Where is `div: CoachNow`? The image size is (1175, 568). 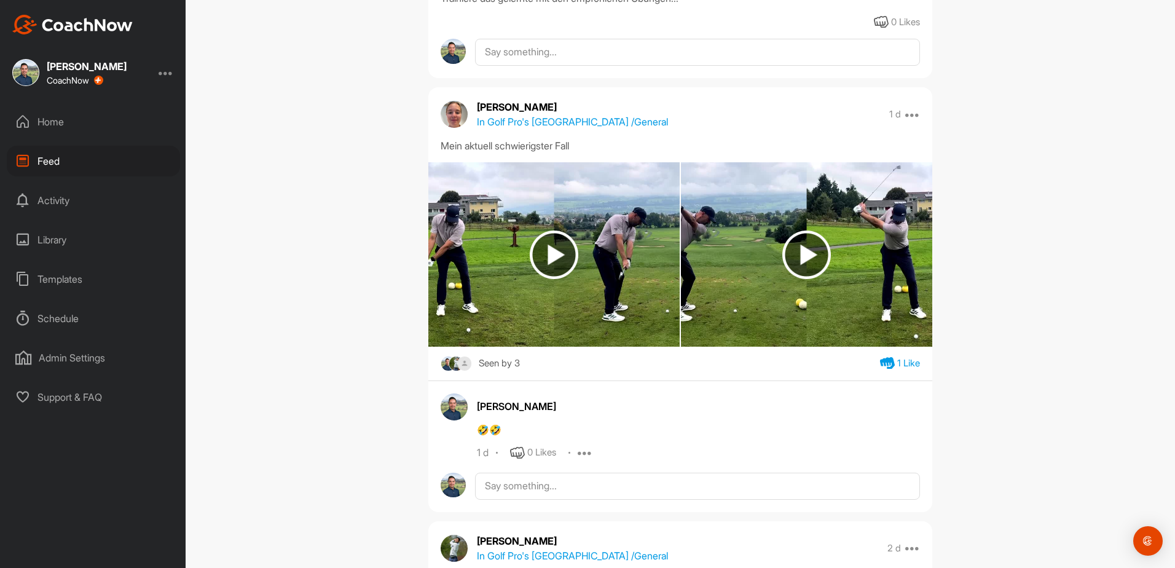 div: CoachNow is located at coordinates (75, 81).